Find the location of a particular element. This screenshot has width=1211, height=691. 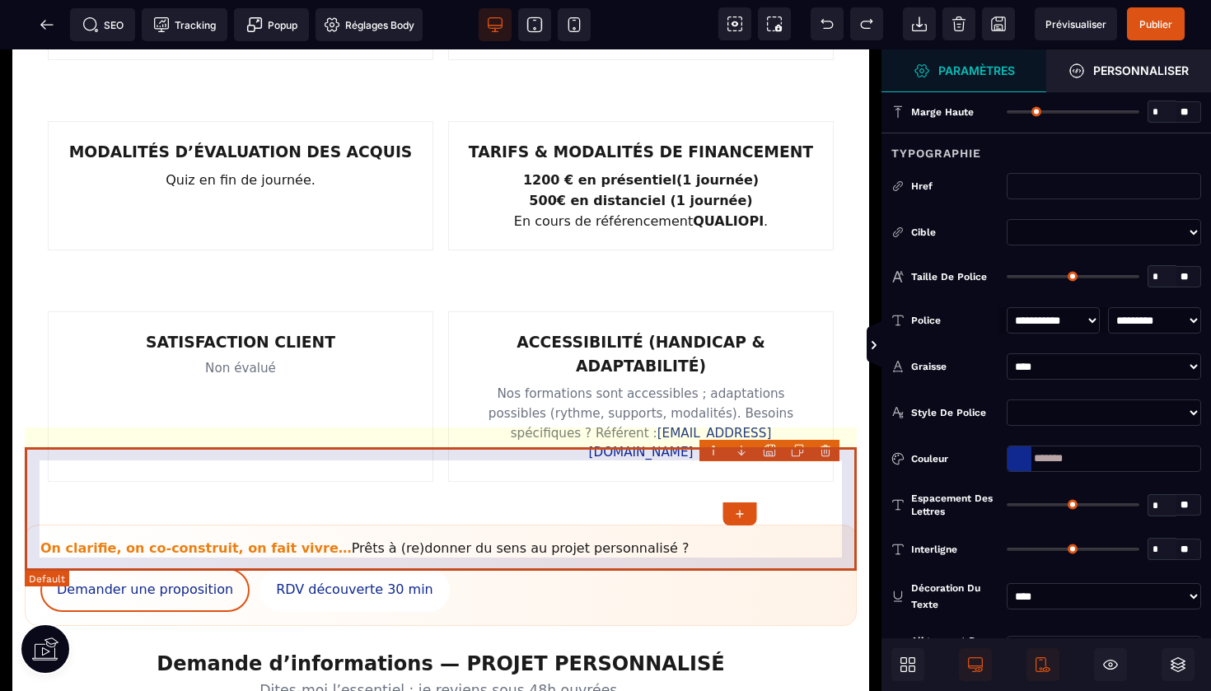

span: Popup is located at coordinates (272, 25).